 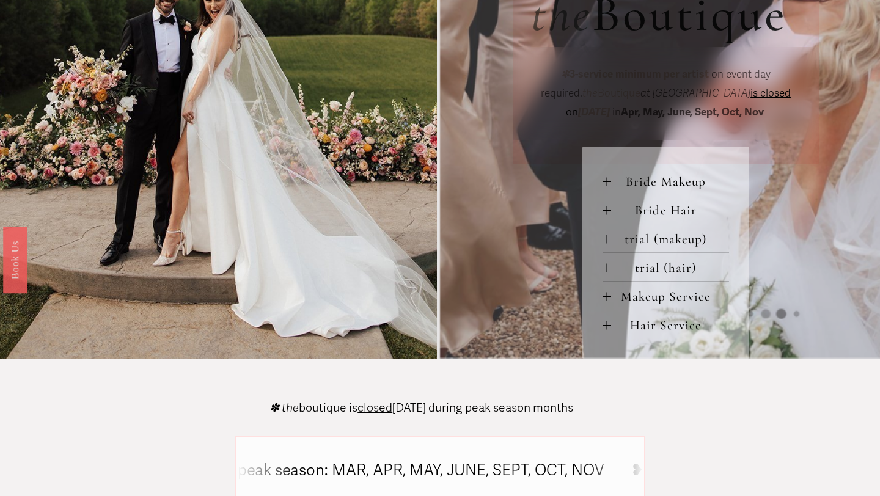 I want to click on button: trial (makeup), so click(x=666, y=238).